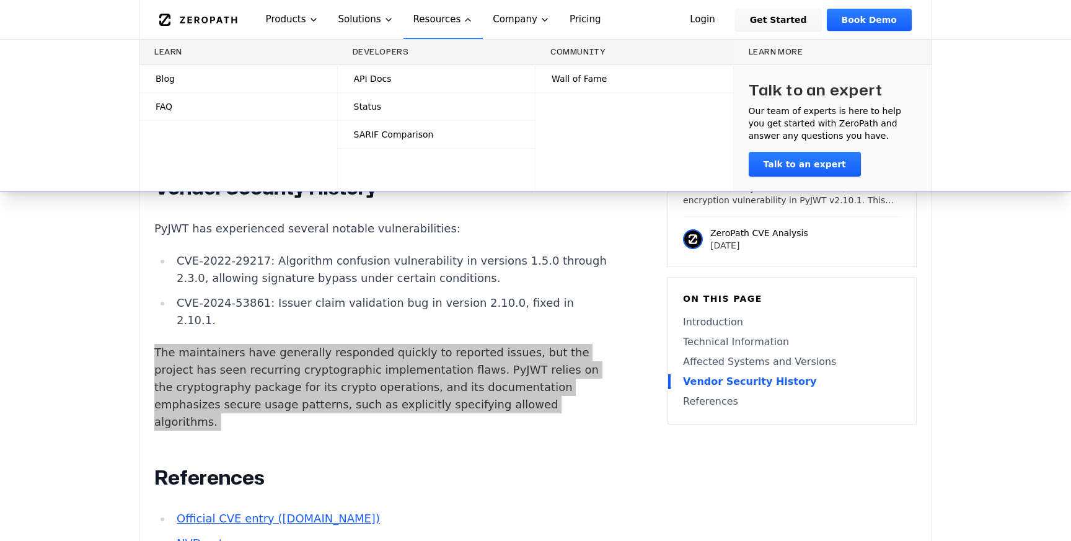 The image size is (1071, 541). I want to click on p: ZeroPath CVE Analysis, so click(759, 233).